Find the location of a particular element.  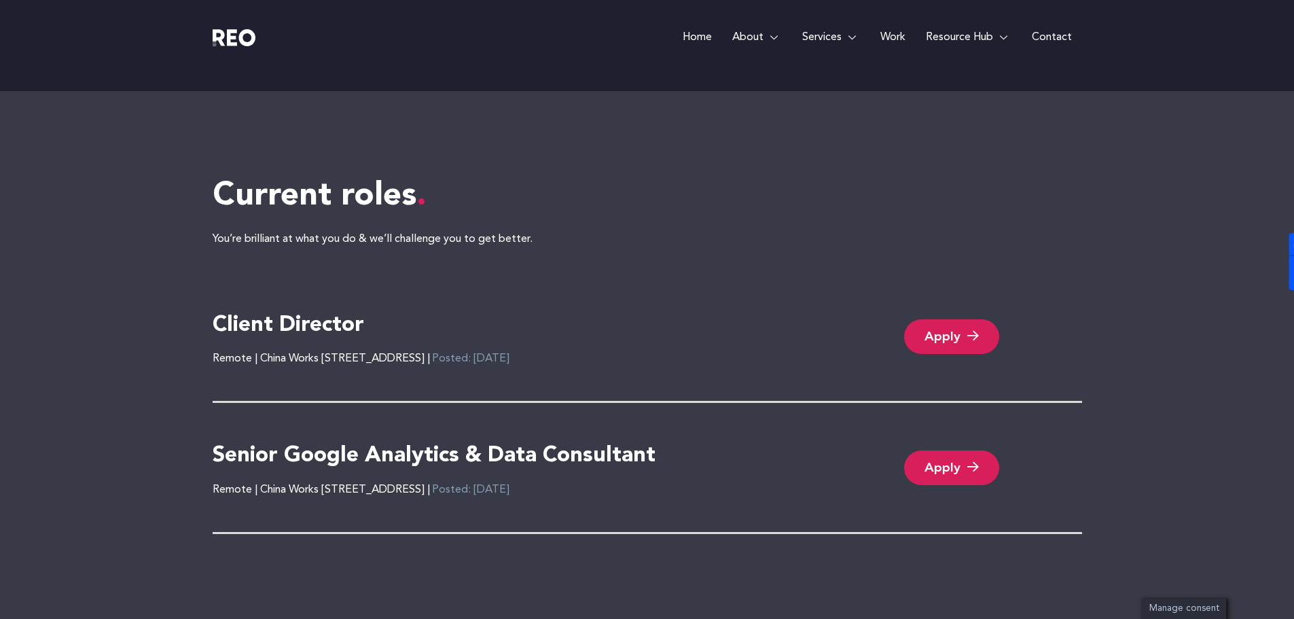

h4: Client Director is located at coordinates (288, 326).